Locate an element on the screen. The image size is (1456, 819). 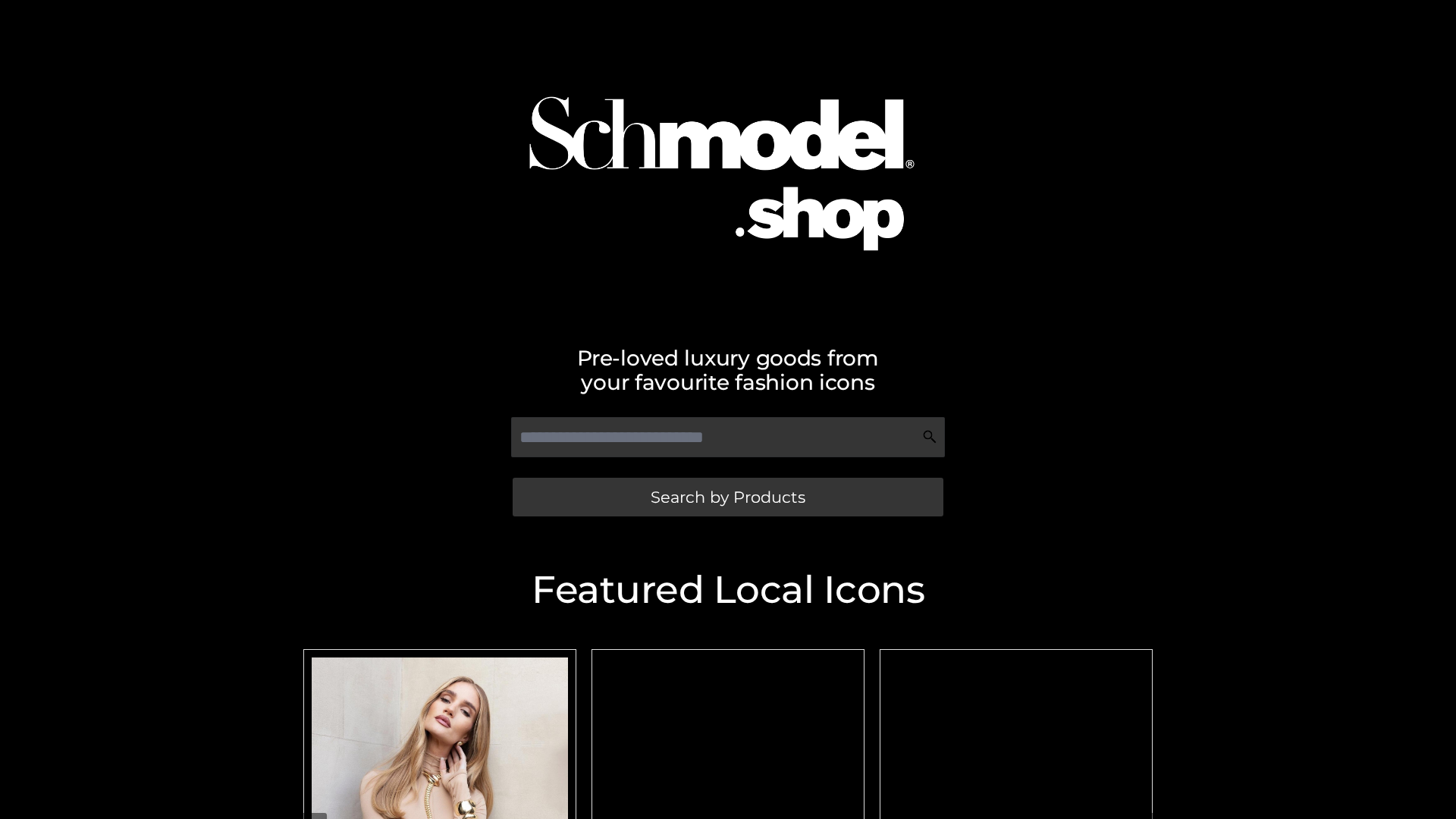
img: Search Icon is located at coordinates (930, 437).